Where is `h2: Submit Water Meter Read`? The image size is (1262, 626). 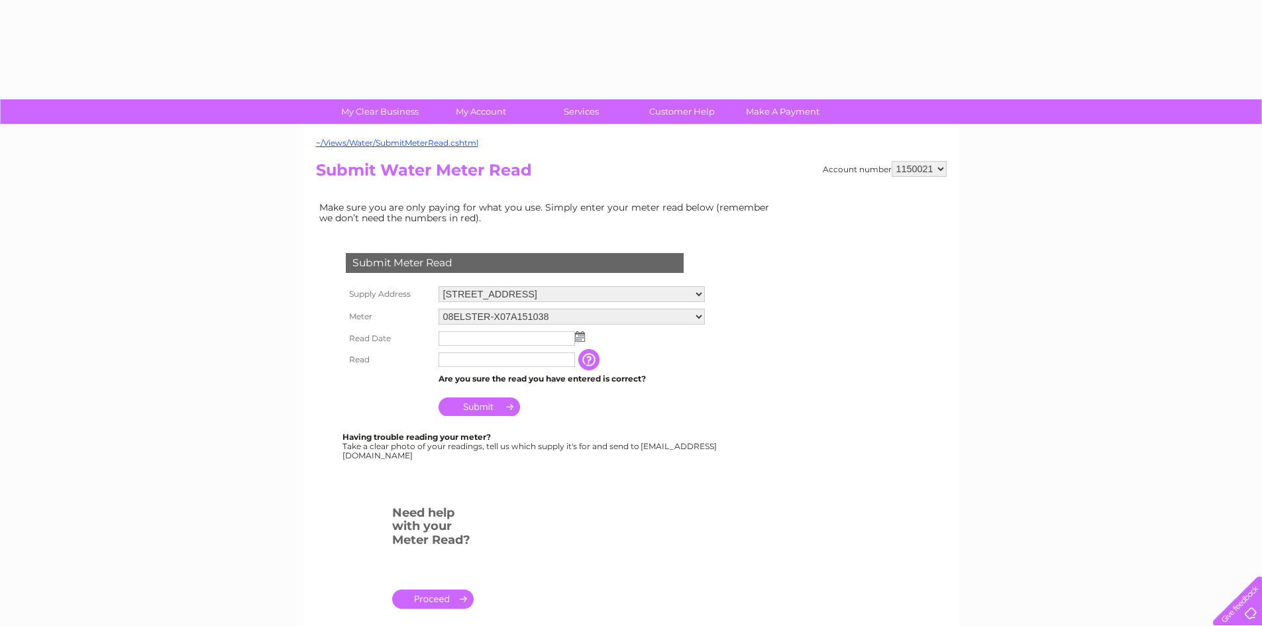
h2: Submit Water Meter Read is located at coordinates (632, 174).